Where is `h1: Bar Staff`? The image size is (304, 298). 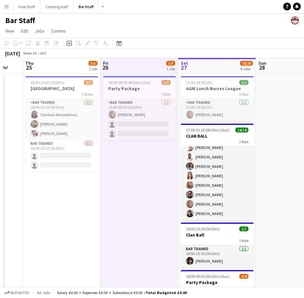
h1: Bar Staff is located at coordinates (20, 20).